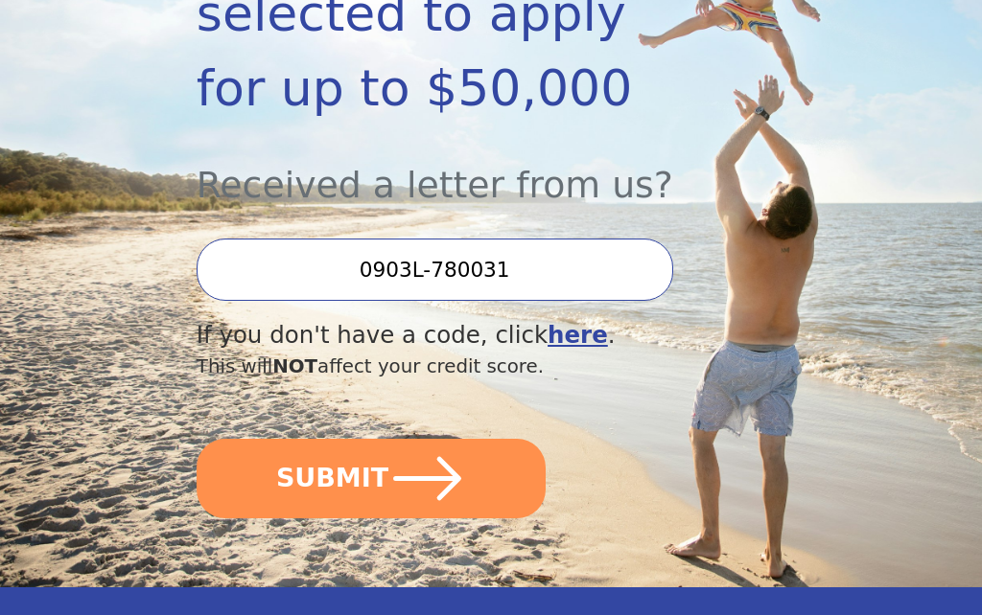 The image size is (982, 615). What do you see at coordinates (447, 170) in the screenshot?
I see `div: Received a letter from us?` at bounding box center [447, 170].